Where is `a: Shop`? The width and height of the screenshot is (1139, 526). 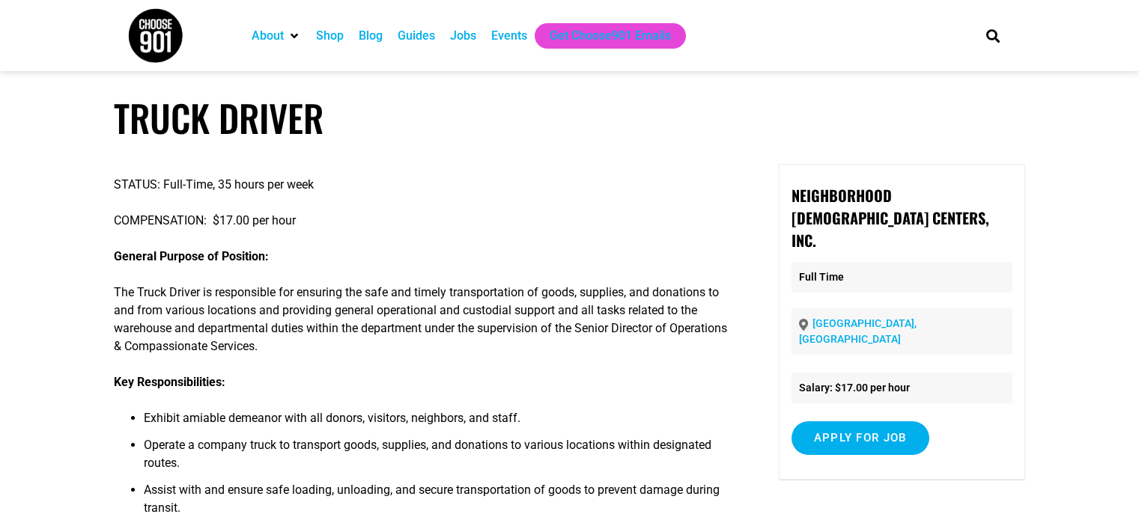 a: Shop is located at coordinates (329, 36).